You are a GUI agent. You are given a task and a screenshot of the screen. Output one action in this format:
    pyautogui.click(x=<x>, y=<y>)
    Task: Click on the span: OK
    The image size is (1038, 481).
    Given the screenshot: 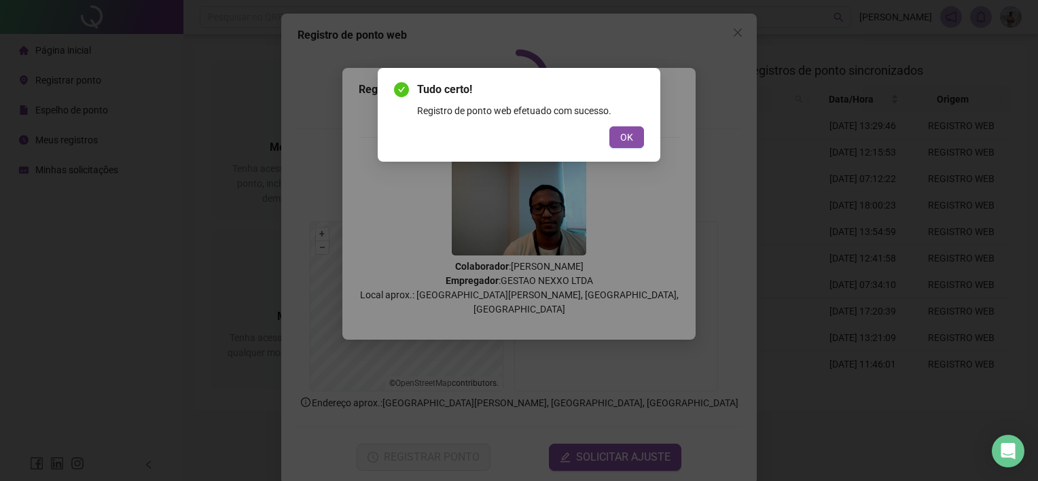 What is the action you would take?
    pyautogui.click(x=626, y=137)
    